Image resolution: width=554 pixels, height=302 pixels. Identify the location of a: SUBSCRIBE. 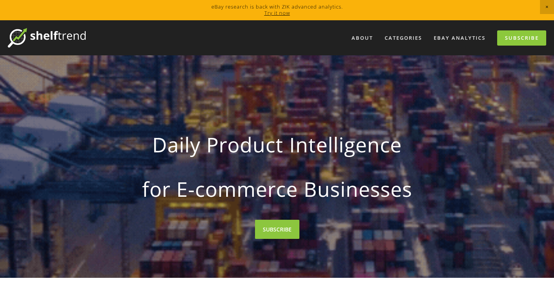
(277, 229).